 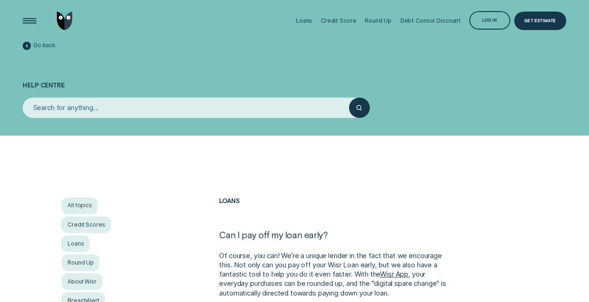 I want to click on h2: Loans, so click(x=333, y=213).